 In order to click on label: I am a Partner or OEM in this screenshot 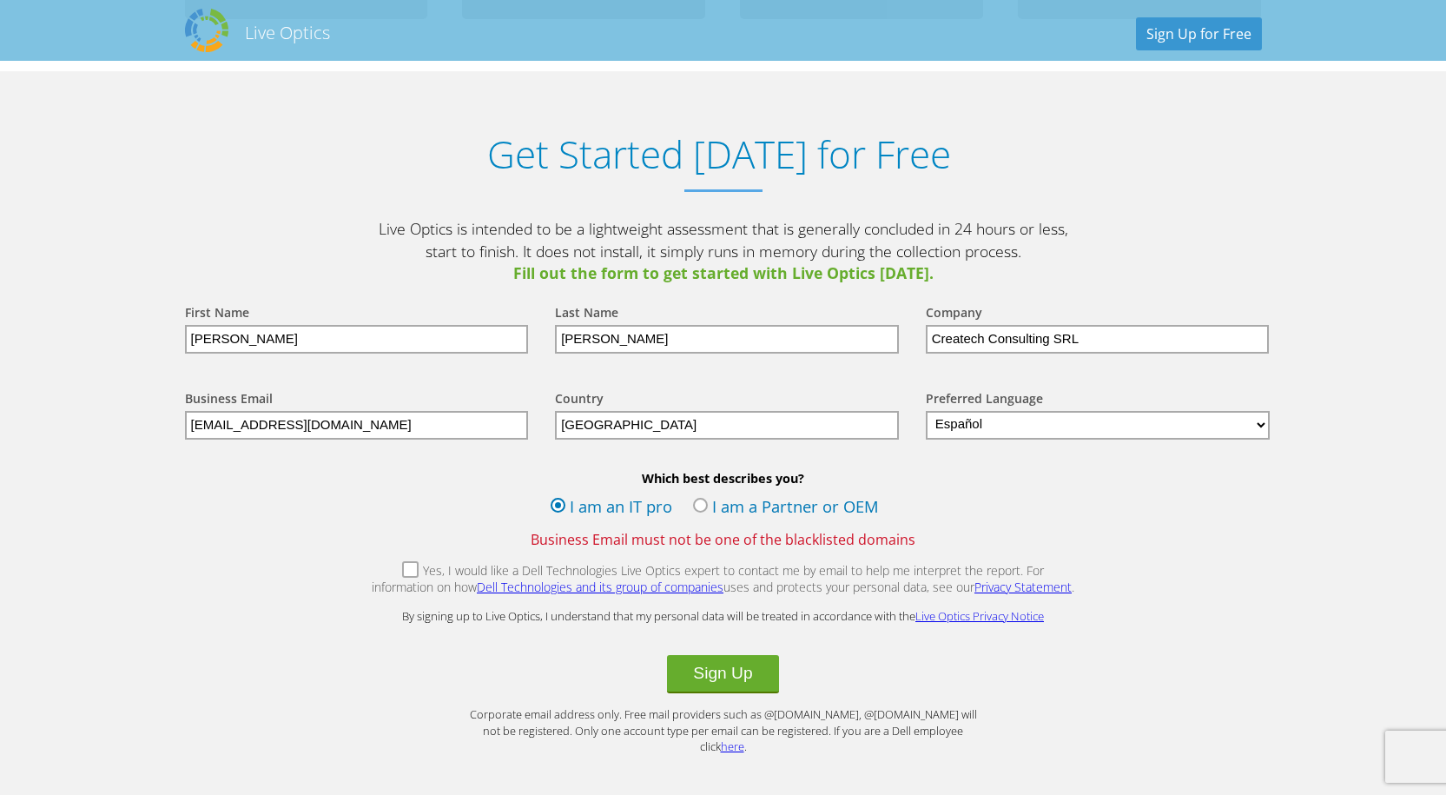, I will do `click(786, 508)`.